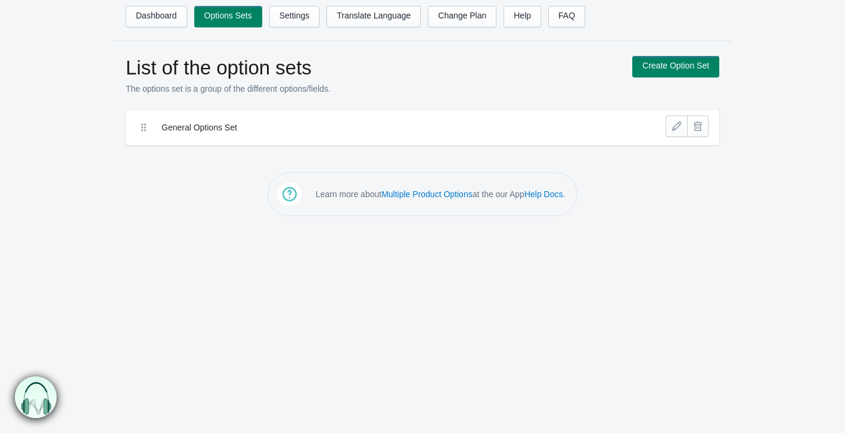 The width and height of the screenshot is (845, 433). What do you see at coordinates (374, 17) in the screenshot?
I see `a: Translate Language` at bounding box center [374, 17].